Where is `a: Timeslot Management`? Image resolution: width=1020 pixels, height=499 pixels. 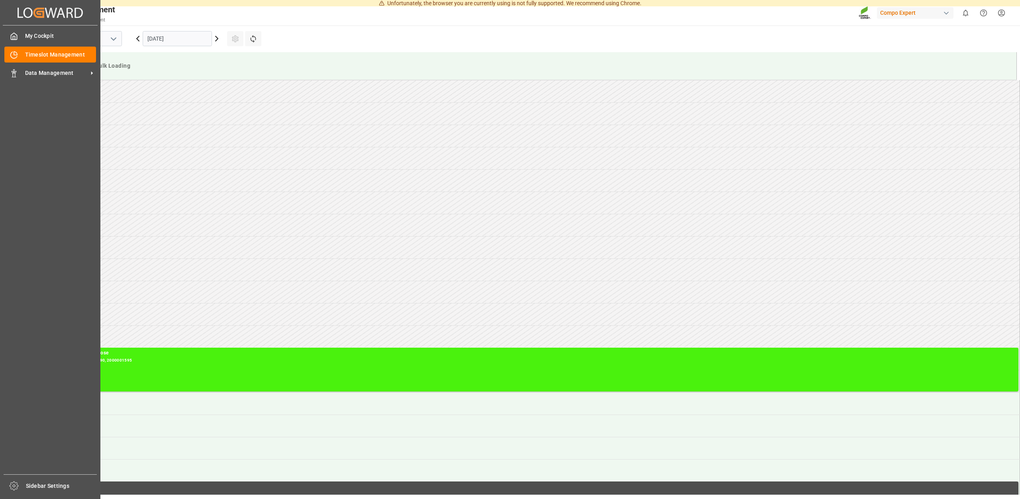 a: Timeslot Management is located at coordinates (50, 54).